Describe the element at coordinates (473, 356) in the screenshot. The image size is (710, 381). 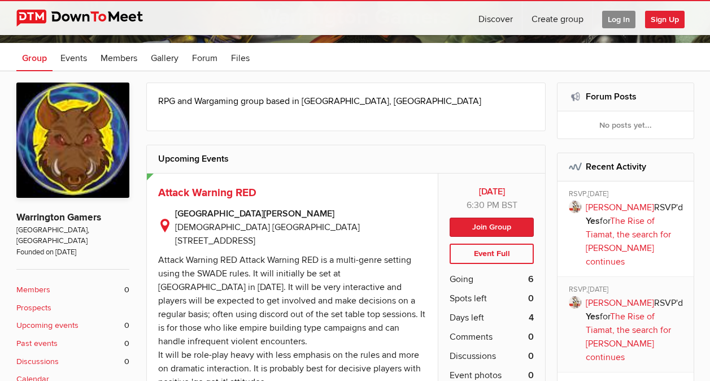
I see `span: Discussions` at that location.